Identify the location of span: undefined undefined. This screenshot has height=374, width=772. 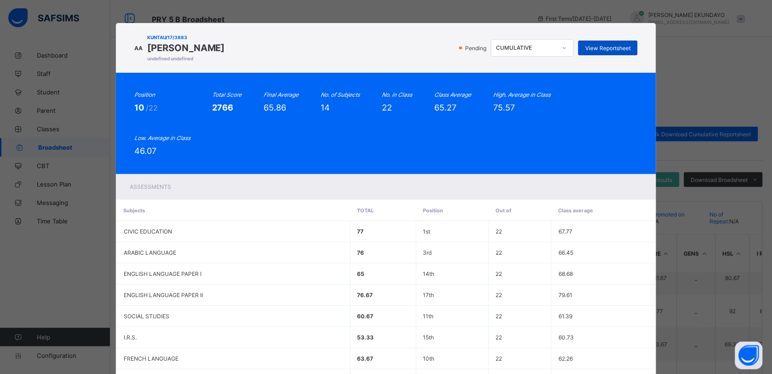
(186, 58).